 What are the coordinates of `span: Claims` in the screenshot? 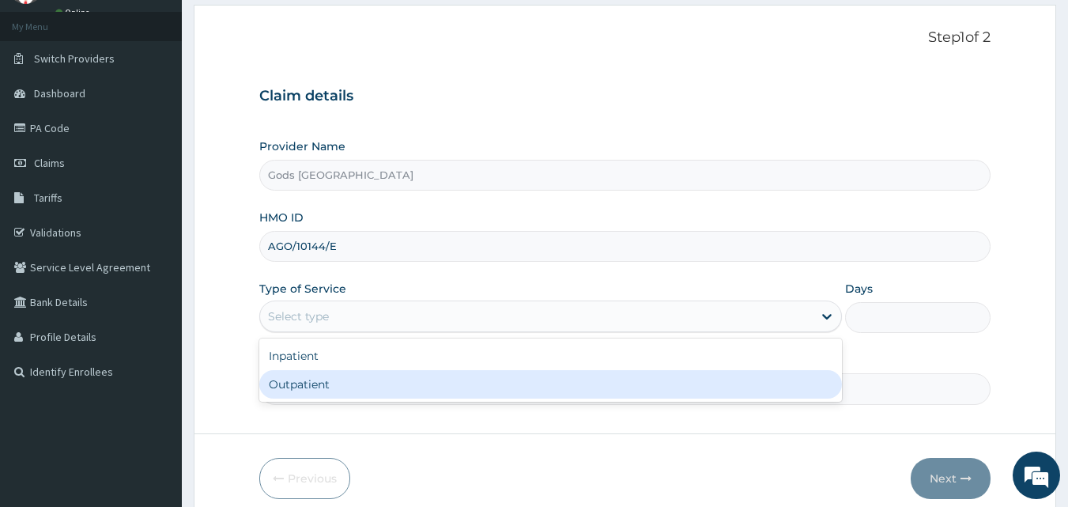 It's located at (49, 163).